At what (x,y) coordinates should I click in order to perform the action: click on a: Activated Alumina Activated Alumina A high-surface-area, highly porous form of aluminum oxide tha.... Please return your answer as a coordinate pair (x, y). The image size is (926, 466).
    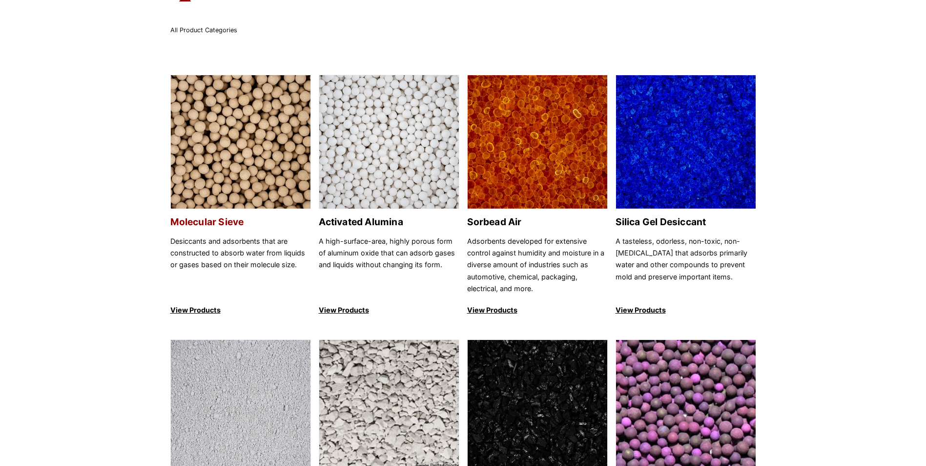
    Looking at the image, I should click on (389, 195).